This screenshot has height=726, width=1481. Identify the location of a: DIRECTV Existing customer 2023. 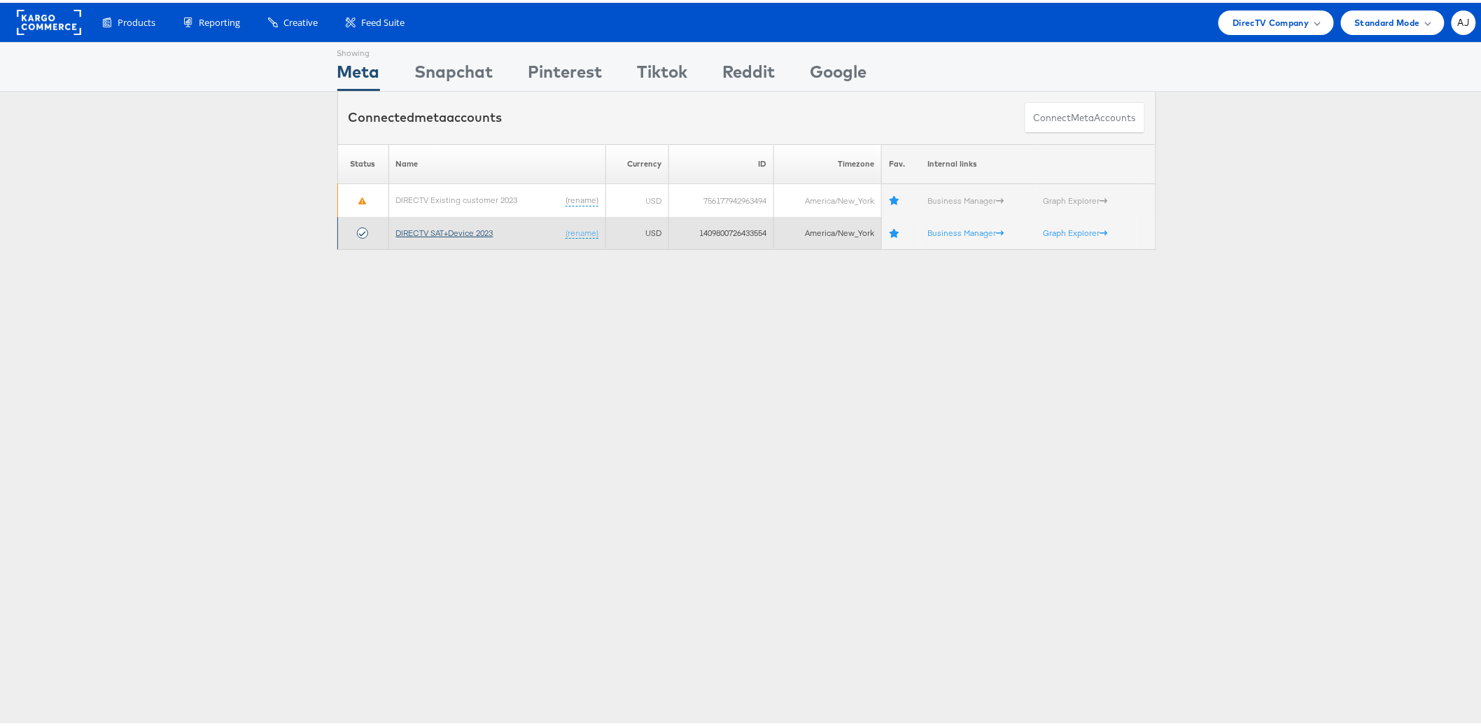
(457, 197).